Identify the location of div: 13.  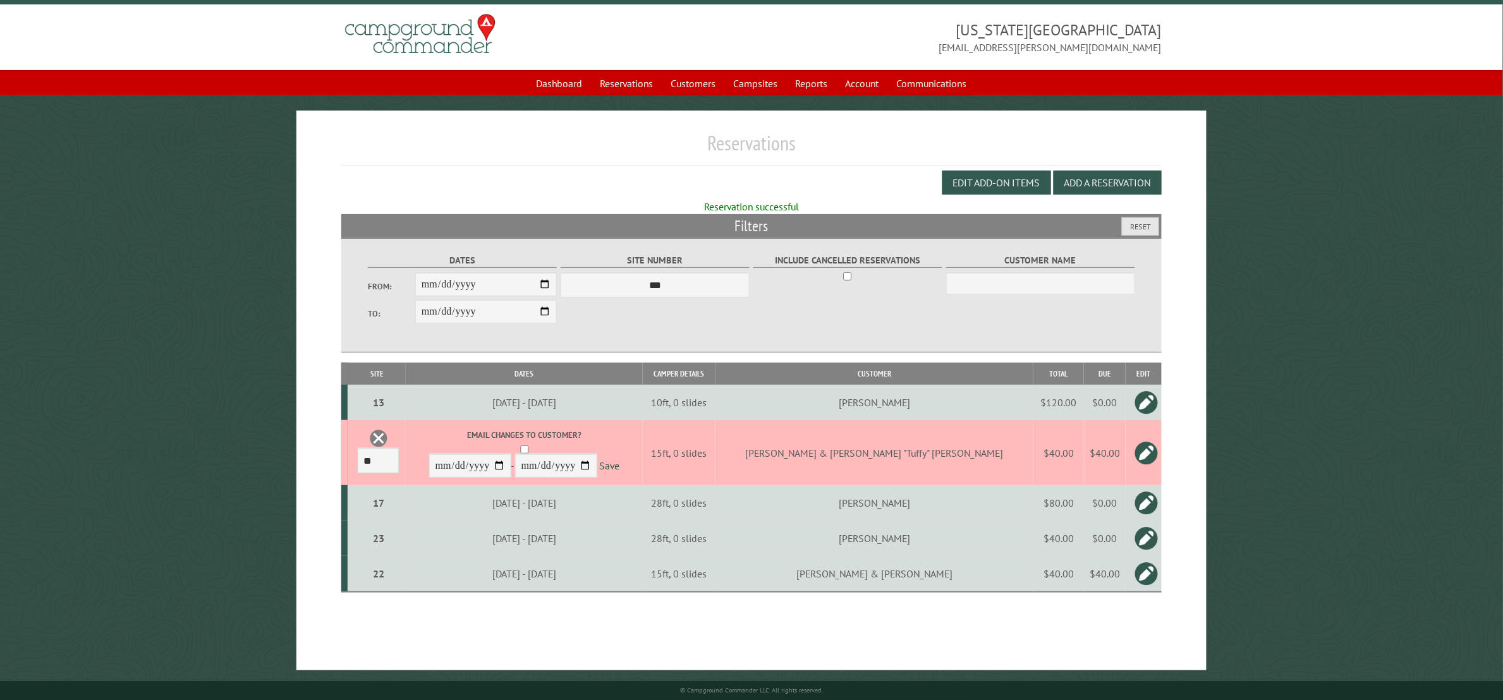
(378, 403).